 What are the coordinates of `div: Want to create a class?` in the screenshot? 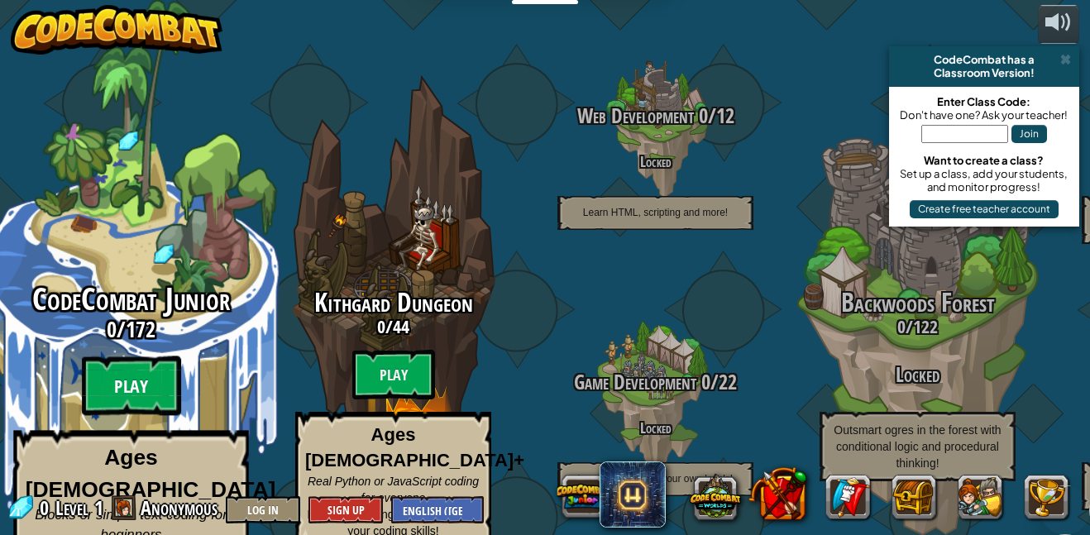 It's located at (984, 160).